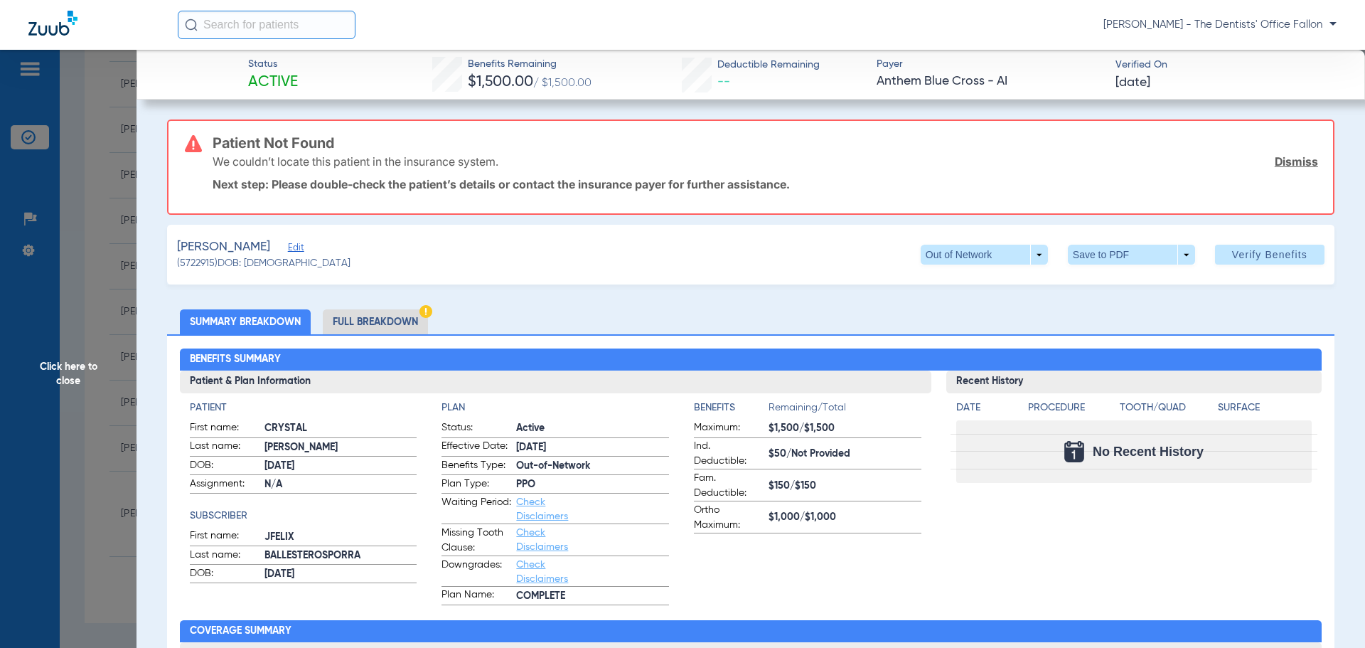 The image size is (1365, 648). I want to click on h4: Procedure, so click(1071, 407).